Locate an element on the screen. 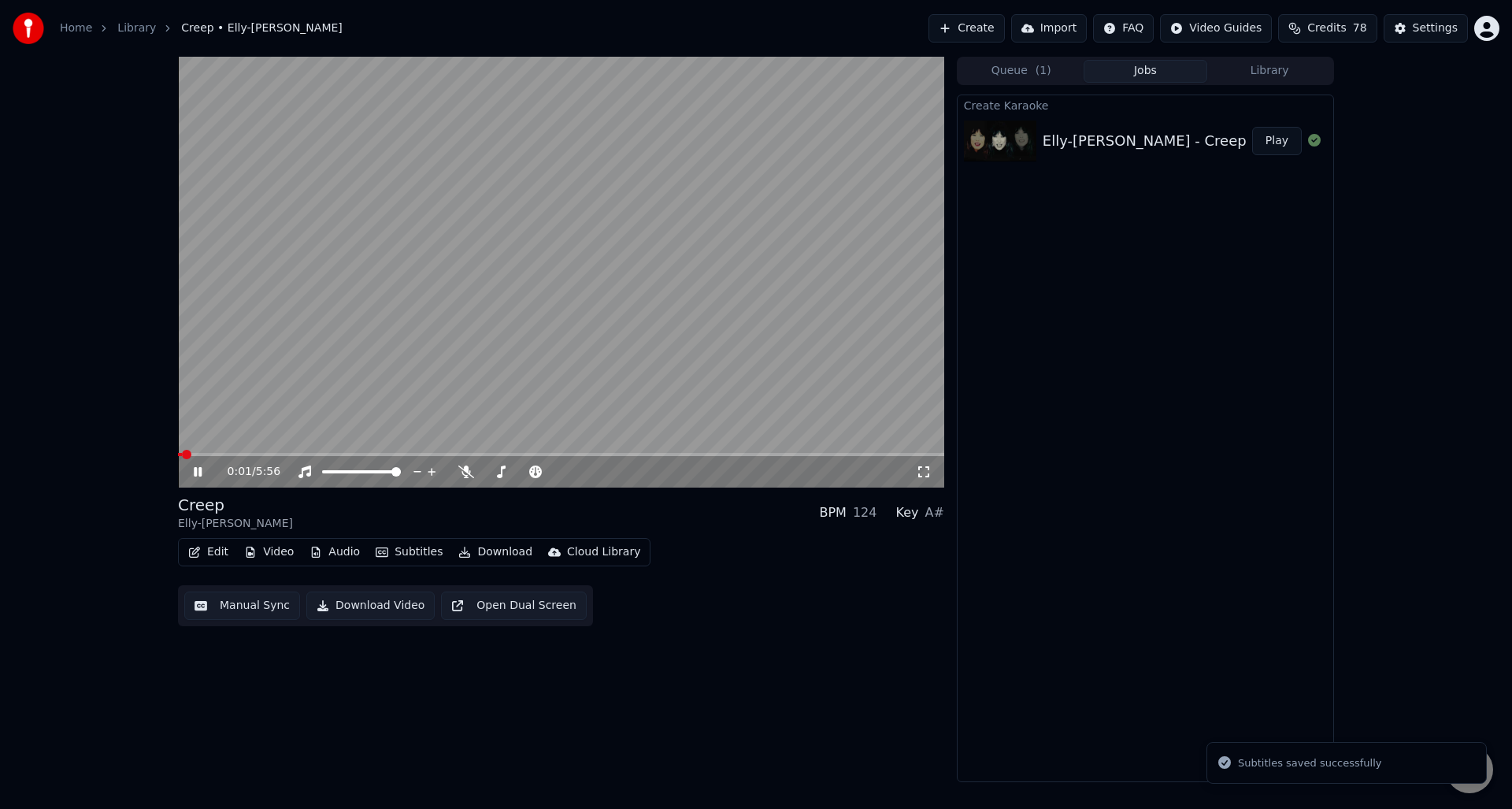 The image size is (1512, 809). button: Credits78 is located at coordinates (1327, 28).